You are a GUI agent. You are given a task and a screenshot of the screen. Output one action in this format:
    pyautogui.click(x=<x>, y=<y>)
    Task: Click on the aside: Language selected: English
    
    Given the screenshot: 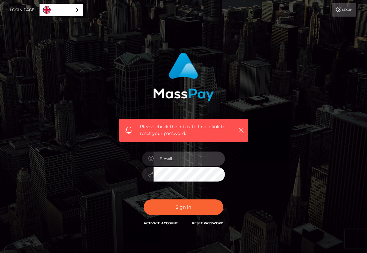 What is the action you would take?
    pyautogui.click(x=61, y=10)
    